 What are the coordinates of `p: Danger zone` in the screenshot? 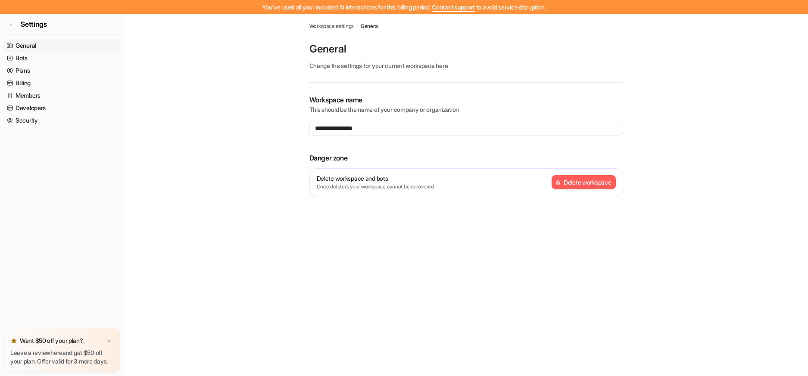 It's located at (466, 158).